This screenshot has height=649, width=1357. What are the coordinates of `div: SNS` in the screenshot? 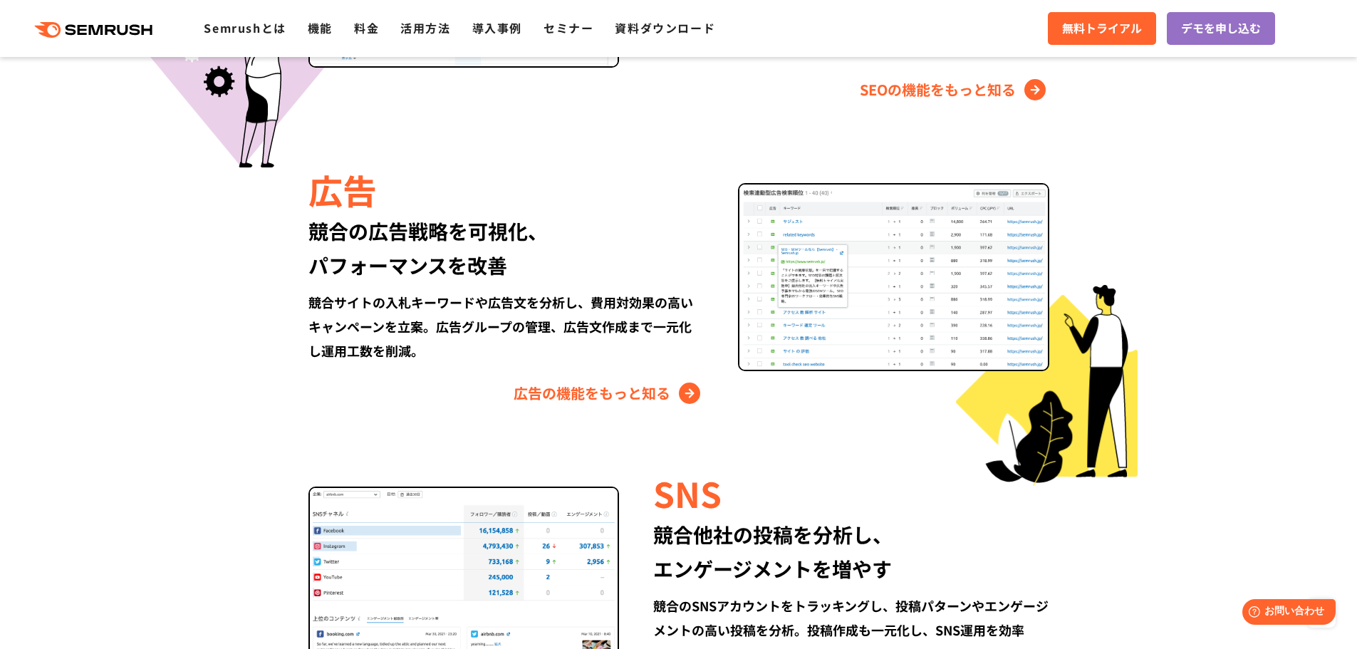 It's located at (850, 493).